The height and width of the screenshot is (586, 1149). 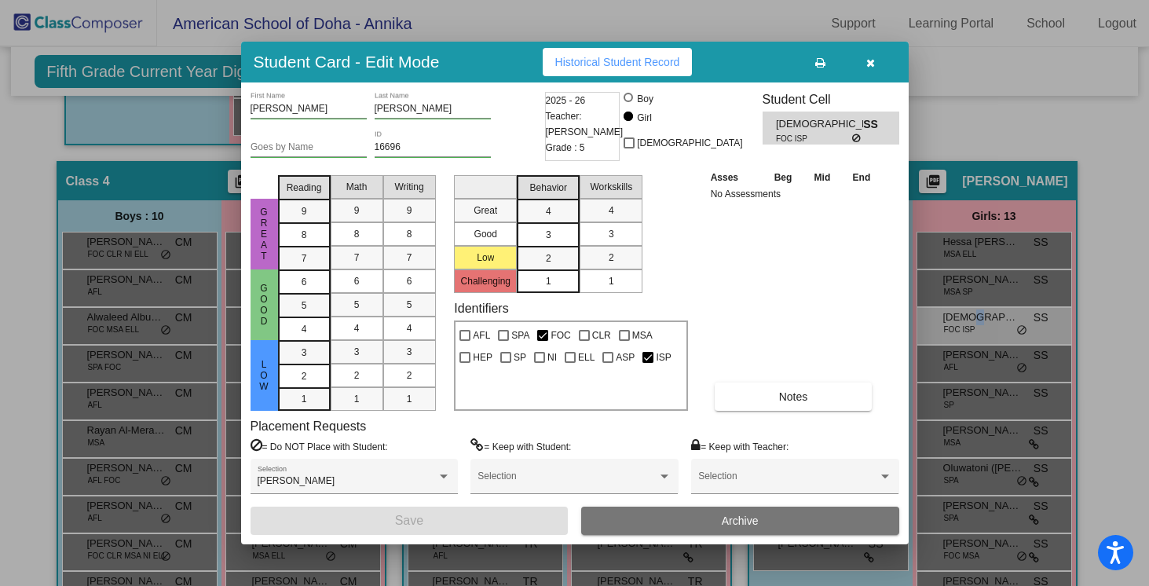 I want to click on label: = Do NOT Place with Student:, so click(x=319, y=446).